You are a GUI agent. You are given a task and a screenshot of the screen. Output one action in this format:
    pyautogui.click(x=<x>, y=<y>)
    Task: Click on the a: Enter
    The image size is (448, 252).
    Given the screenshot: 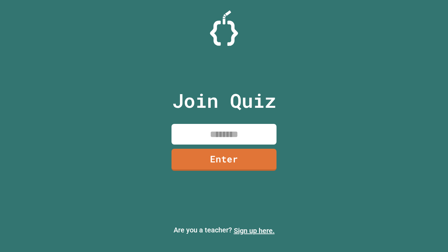 What is the action you would take?
    pyautogui.click(x=224, y=159)
    